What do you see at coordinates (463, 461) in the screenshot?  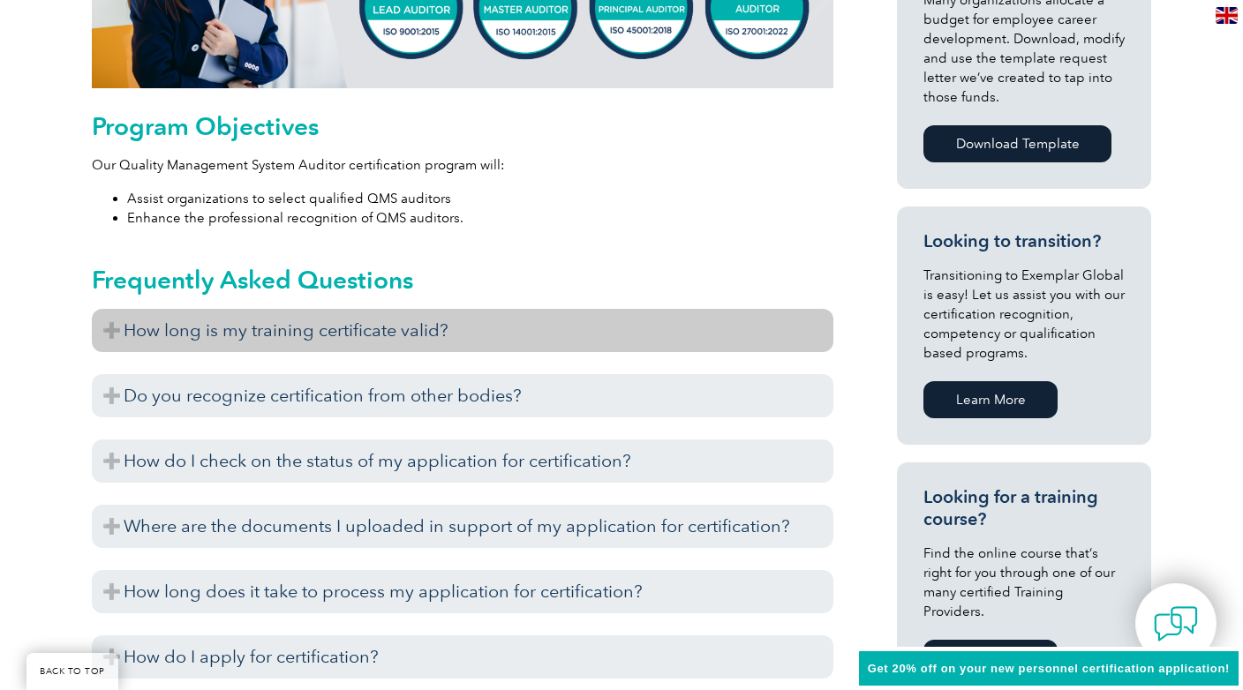 I see `h3: How do I check on the status of my application for certification?` at bounding box center [463, 461].